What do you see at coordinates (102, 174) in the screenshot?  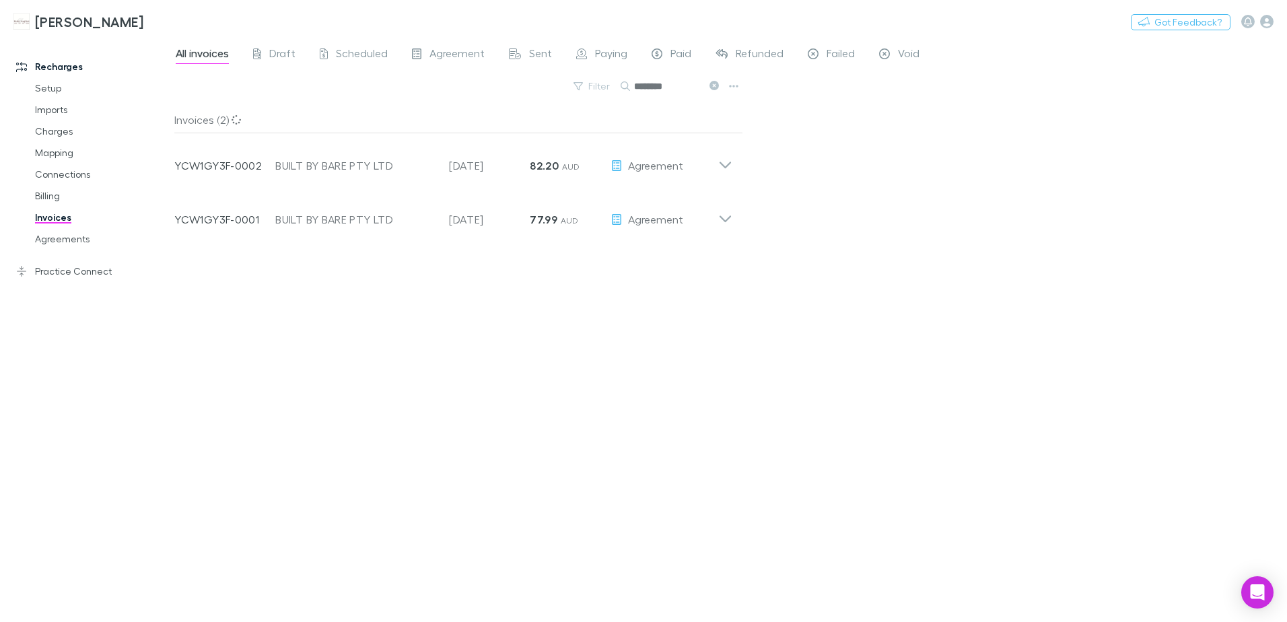 I see `a: Connections` at bounding box center [102, 174].